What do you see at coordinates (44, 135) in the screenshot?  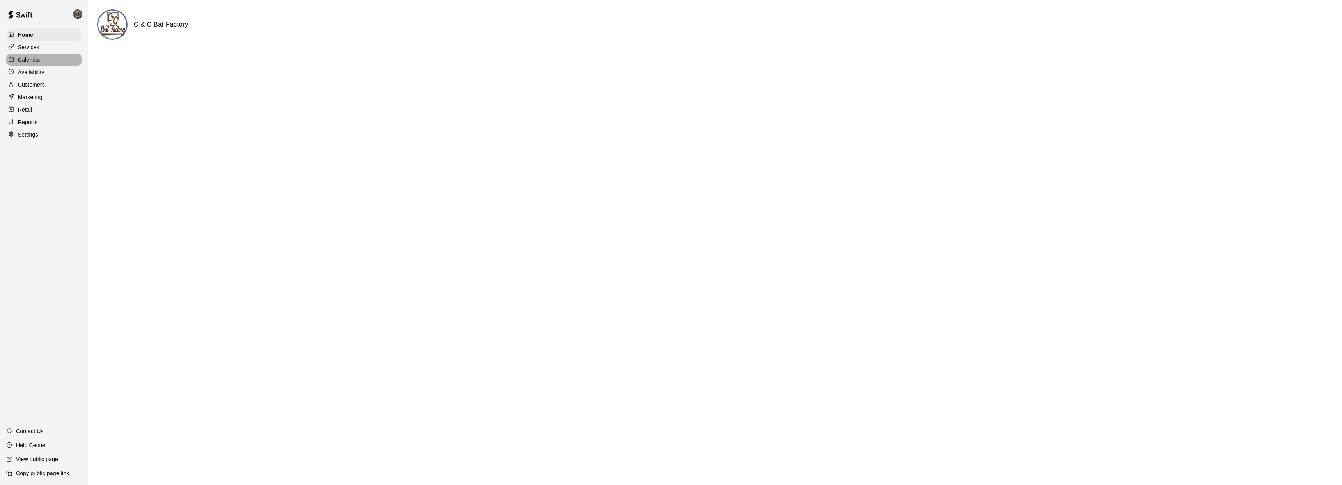 I see `a: Settings` at bounding box center [44, 135].